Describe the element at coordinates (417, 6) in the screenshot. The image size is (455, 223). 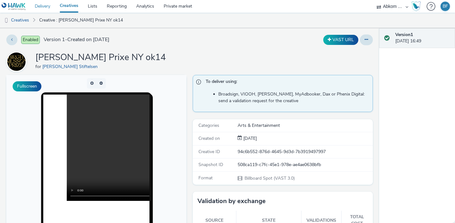
I see `div: Hawk Academy` at that location.